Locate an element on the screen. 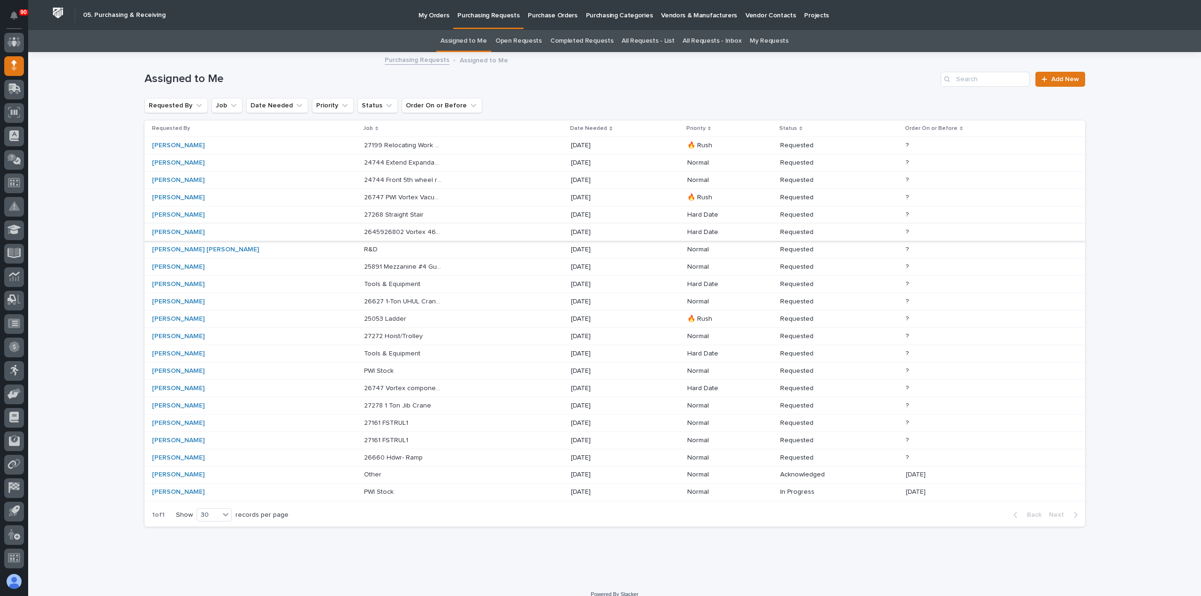  p: 27161 FSTRUL1 is located at coordinates (387, 440).